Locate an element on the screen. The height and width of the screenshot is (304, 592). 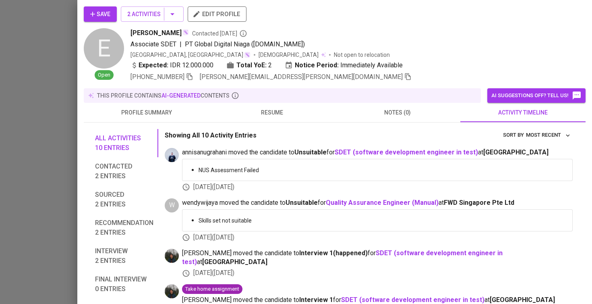
span: Contacted 2 entries is located at coordinates (124, 171).